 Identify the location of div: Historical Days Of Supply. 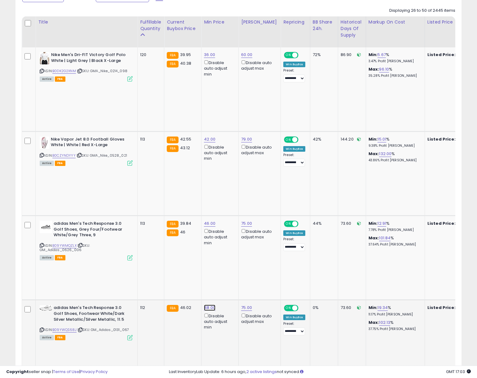
(352, 29).